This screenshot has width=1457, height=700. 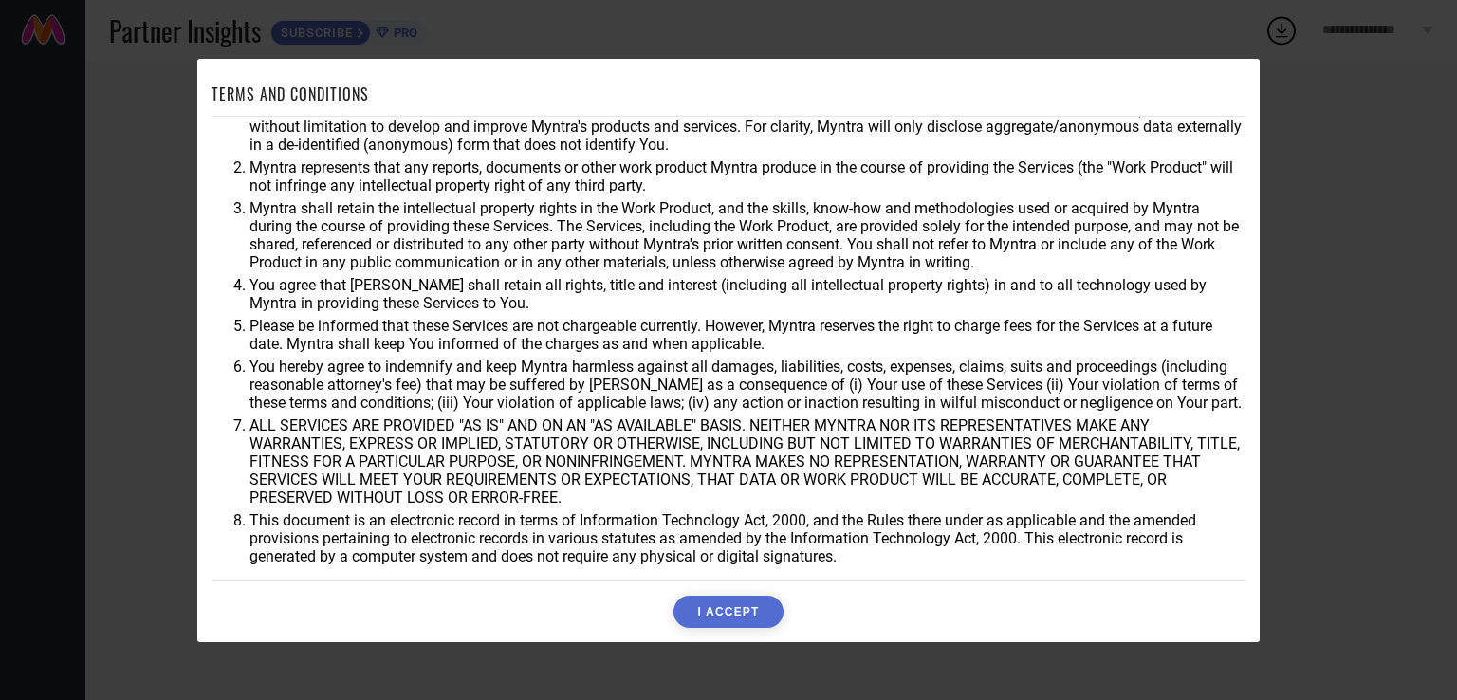 I want to click on button: I ACCEPT, so click(x=727, y=612).